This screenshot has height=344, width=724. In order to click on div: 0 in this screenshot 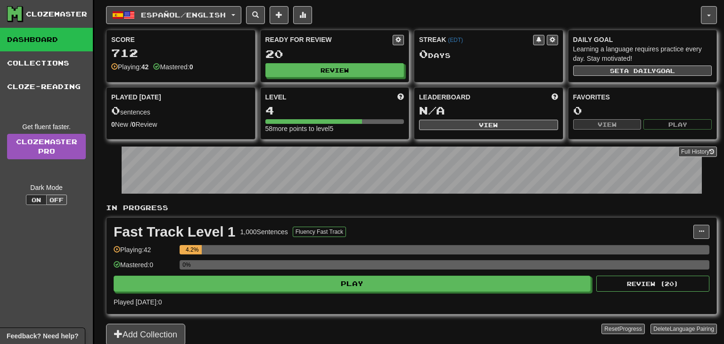, I will do `click(643, 110)`.